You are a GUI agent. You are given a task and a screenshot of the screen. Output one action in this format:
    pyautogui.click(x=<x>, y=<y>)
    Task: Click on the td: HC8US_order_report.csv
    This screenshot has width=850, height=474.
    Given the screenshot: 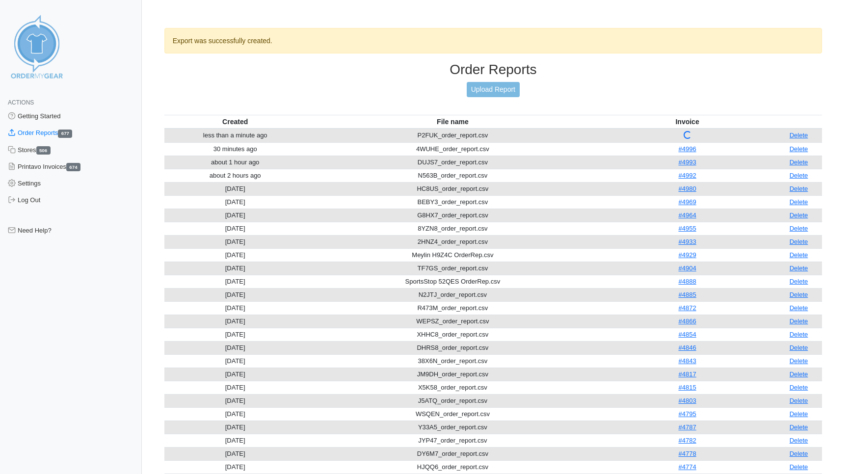 What is the action you would take?
    pyautogui.click(x=453, y=189)
    